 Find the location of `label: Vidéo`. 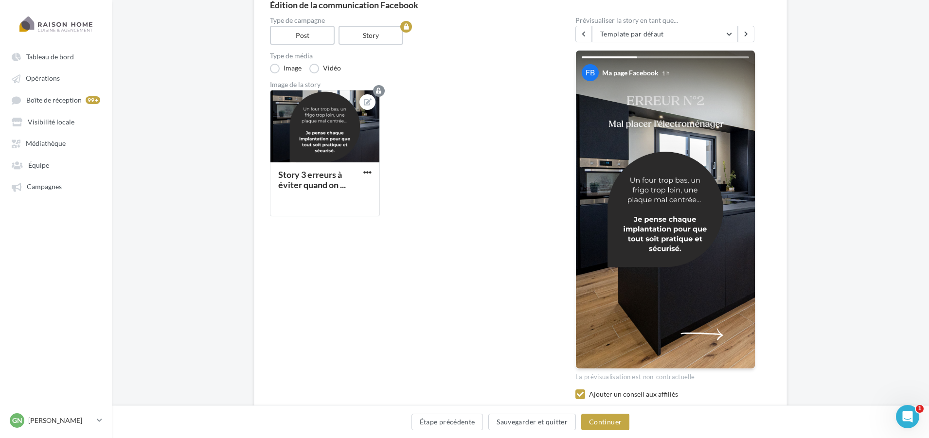

label: Vidéo is located at coordinates (325, 69).